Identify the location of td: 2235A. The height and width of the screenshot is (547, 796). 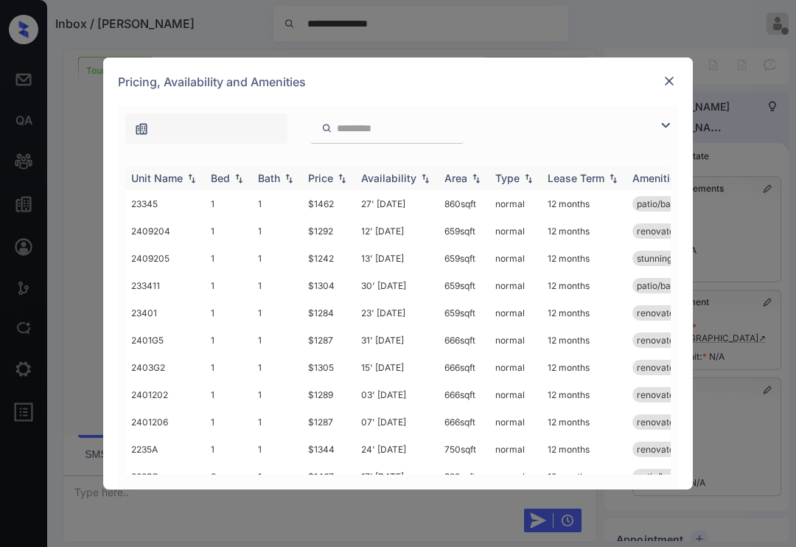
(165, 449).